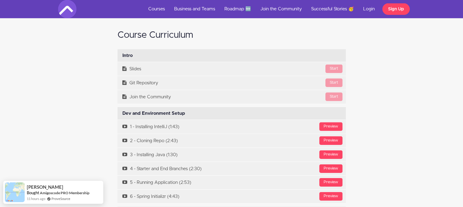  What do you see at coordinates (232, 141) in the screenshot?
I see `a: Preview2 - Cloning Repo (2:43)` at bounding box center [232, 141].